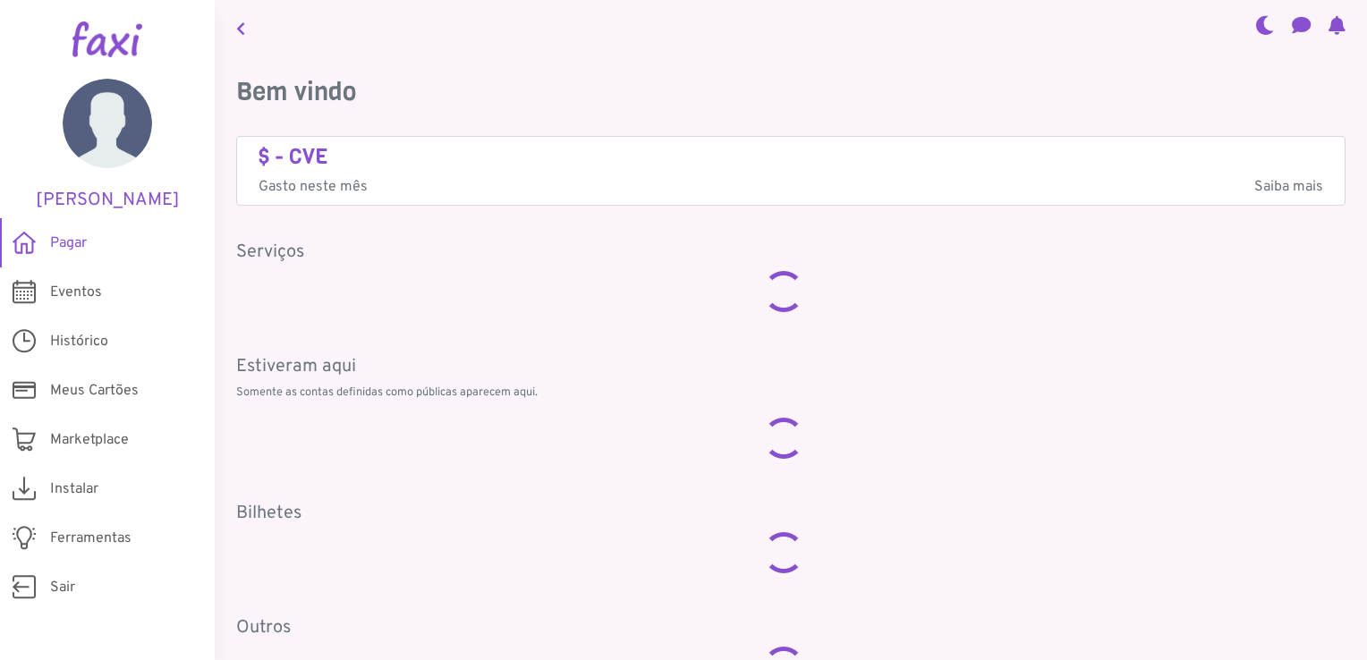 The image size is (1367, 660). Describe the element at coordinates (68, 243) in the screenshot. I see `span: Pagar` at that location.